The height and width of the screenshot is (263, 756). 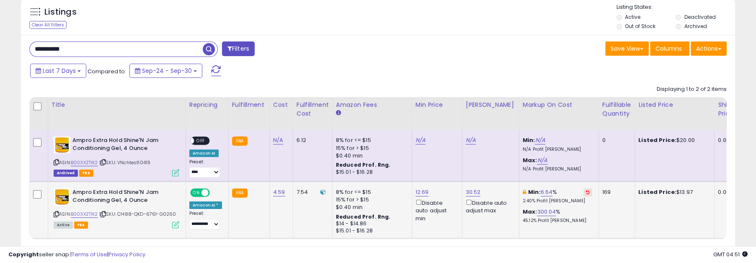 What do you see at coordinates (23, 254) in the screenshot?
I see `strong: Copyright` at bounding box center [23, 254].